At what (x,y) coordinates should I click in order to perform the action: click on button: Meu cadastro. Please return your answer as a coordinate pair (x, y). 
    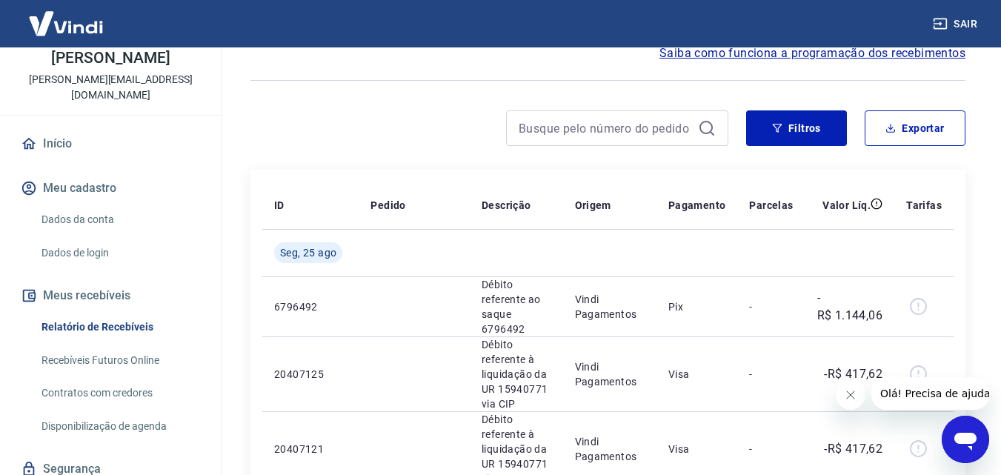
    Looking at the image, I should click on (110, 188).